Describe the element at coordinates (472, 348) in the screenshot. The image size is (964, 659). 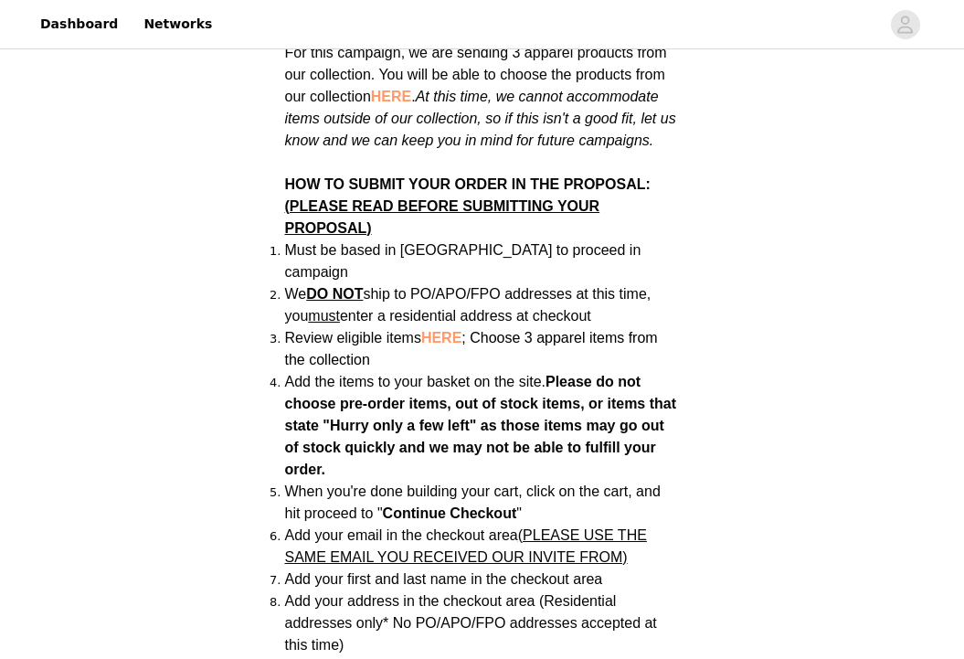
I see `span: Review eligible items` at that location.